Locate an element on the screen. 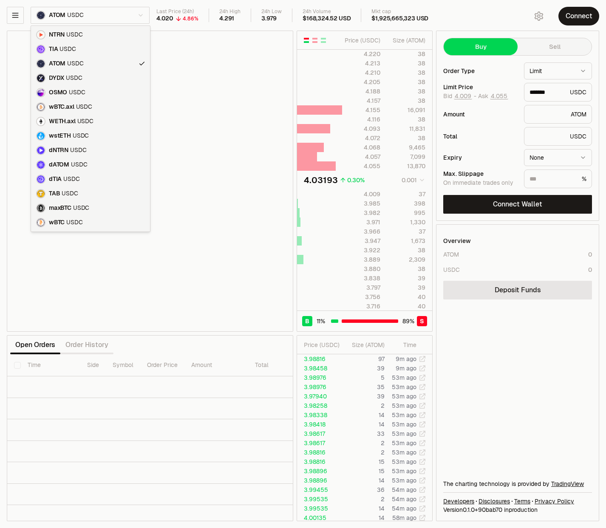 The image size is (606, 528). img: OSMO Logo is located at coordinates (41, 93).